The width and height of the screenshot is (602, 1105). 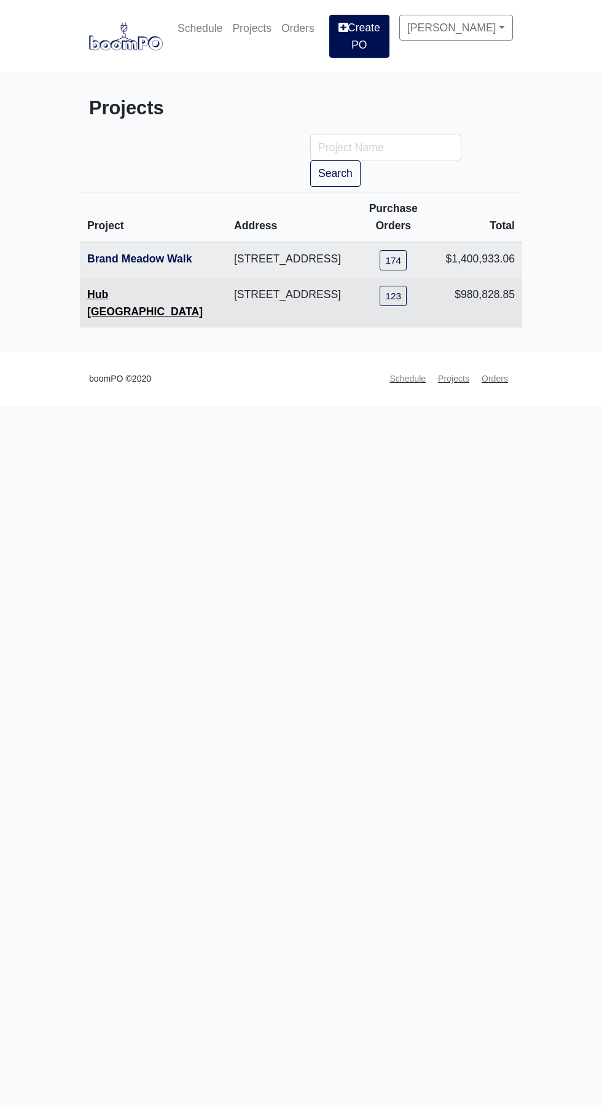 What do you see at coordinates (393, 217) in the screenshot?
I see `th: Purchase Orders` at bounding box center [393, 217].